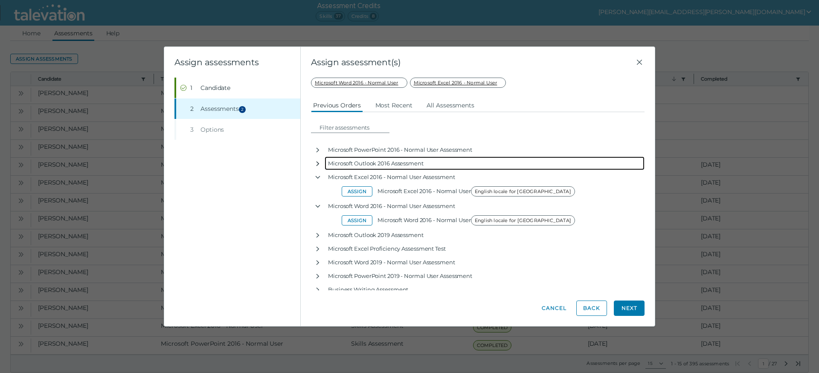 Image resolution: width=819 pixels, height=373 pixels. I want to click on div: Microsoft PowerPoint 2019 - Normal User Assessment, so click(485, 276).